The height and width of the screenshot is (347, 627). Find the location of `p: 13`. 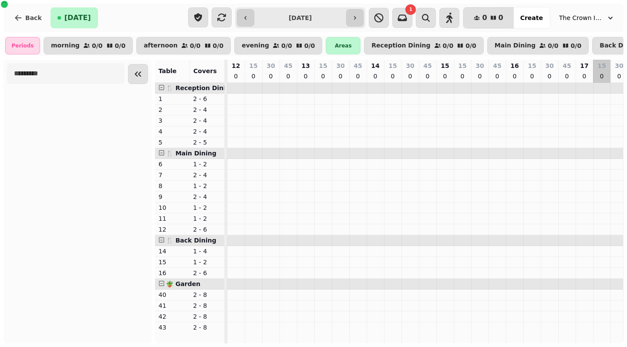

p: 13 is located at coordinates (305, 66).